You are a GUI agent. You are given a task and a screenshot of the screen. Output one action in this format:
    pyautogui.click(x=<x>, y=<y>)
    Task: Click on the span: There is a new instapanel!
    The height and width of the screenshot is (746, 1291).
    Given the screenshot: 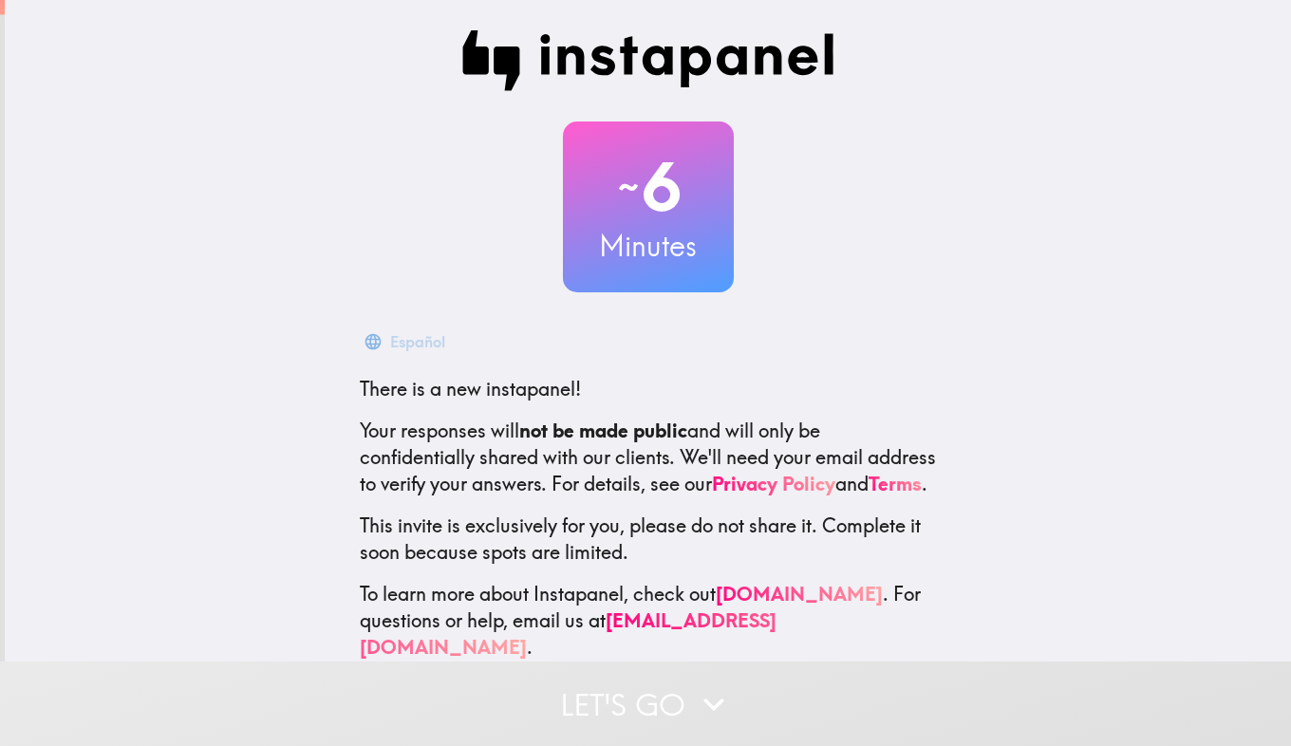 What is the action you would take?
    pyautogui.click(x=470, y=388)
    